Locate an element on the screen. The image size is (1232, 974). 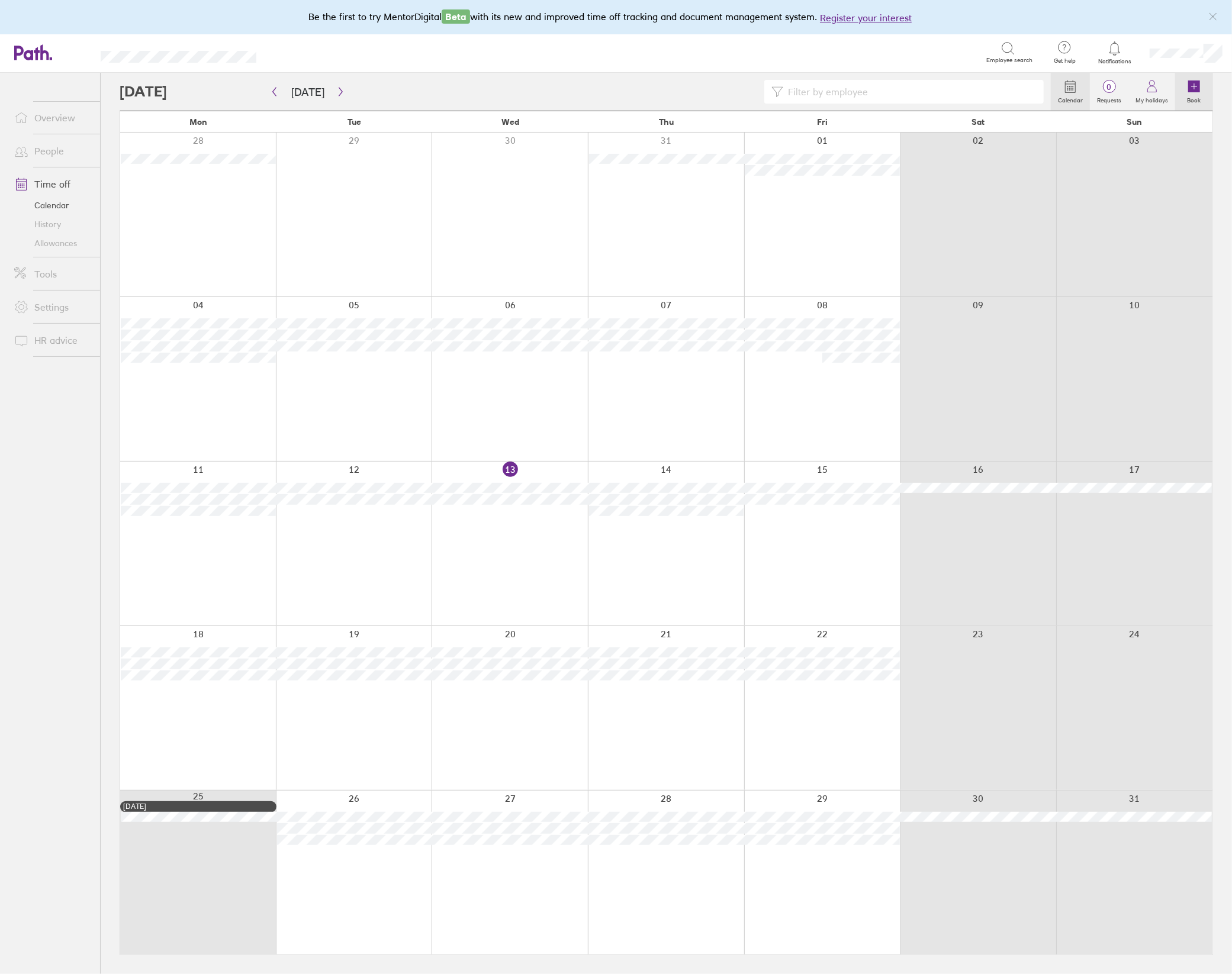
div: Be the first to try MentorDigital with its new and improved time off tracking and document manage... is located at coordinates (616, 17).